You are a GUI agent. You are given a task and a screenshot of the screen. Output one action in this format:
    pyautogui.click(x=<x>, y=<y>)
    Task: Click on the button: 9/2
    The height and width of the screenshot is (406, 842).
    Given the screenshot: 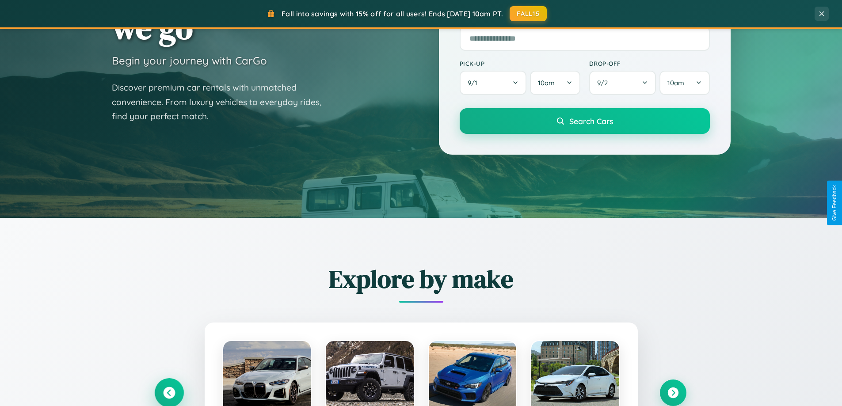 What is the action you would take?
    pyautogui.click(x=623, y=83)
    